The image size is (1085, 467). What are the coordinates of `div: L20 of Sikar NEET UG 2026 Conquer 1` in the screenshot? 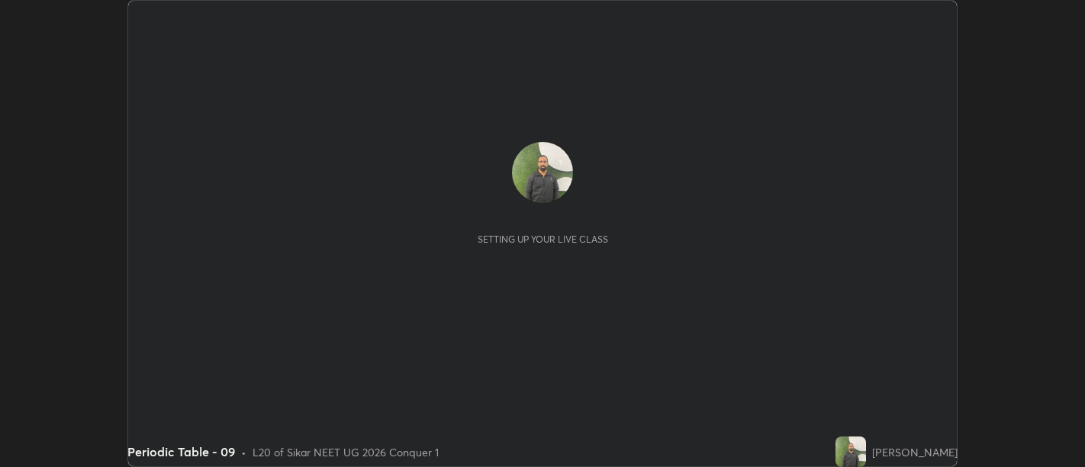 It's located at (345, 451).